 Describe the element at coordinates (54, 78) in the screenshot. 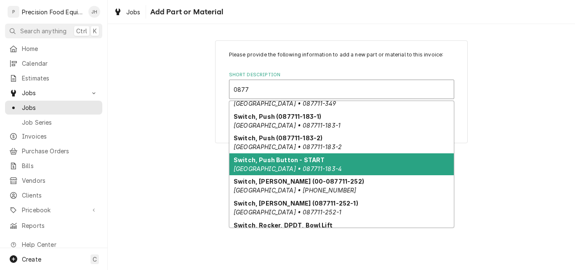

I see `a: Estimates` at that location.